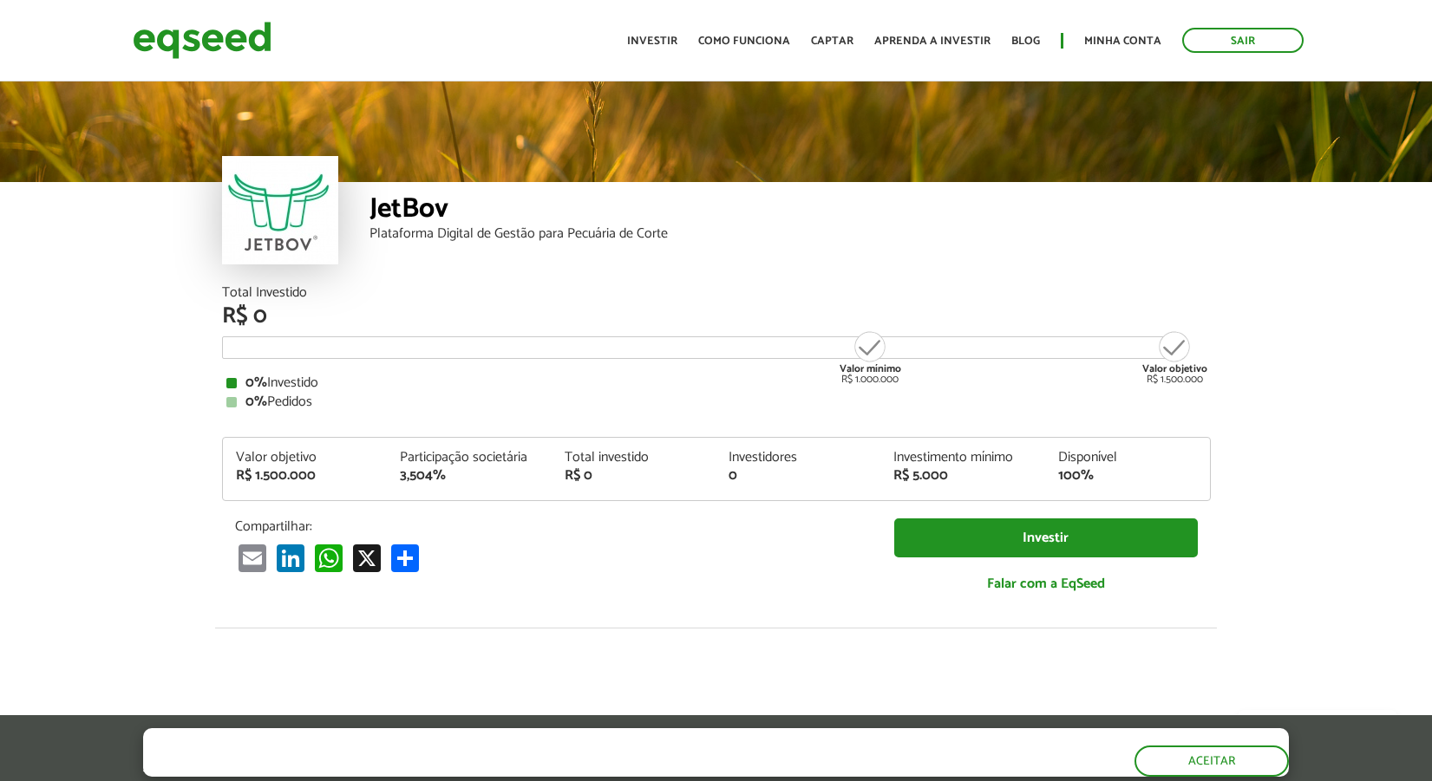  I want to click on button: Aceitar, so click(1211, 761).